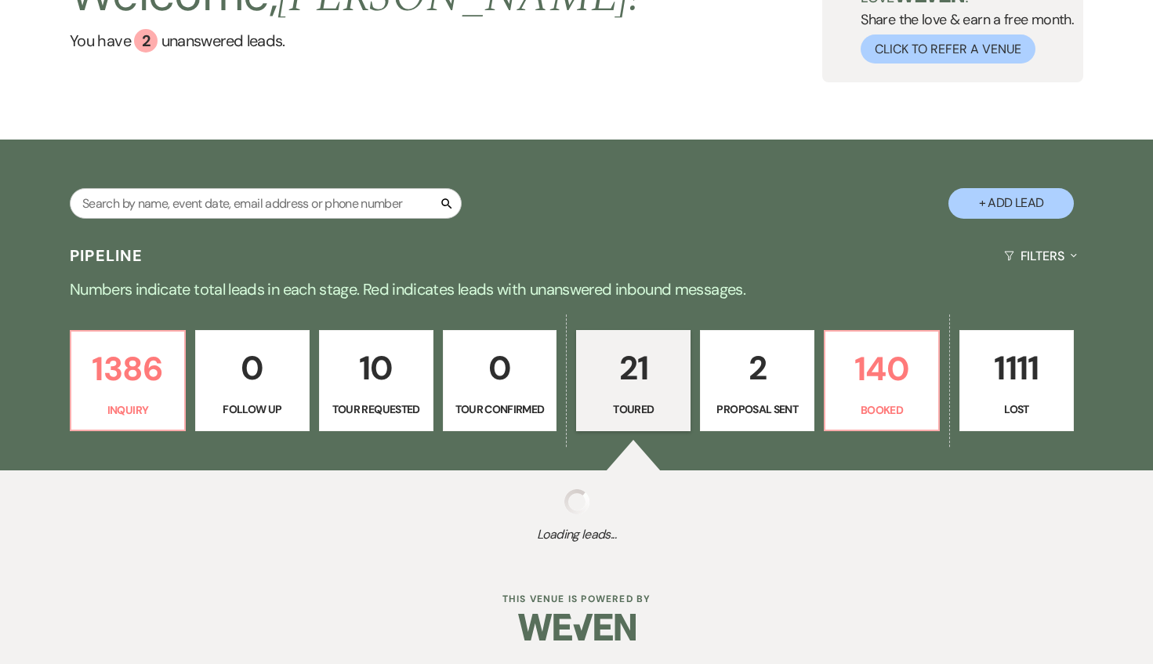 The width and height of the screenshot is (1153, 664). I want to click on div: 2, so click(146, 41).